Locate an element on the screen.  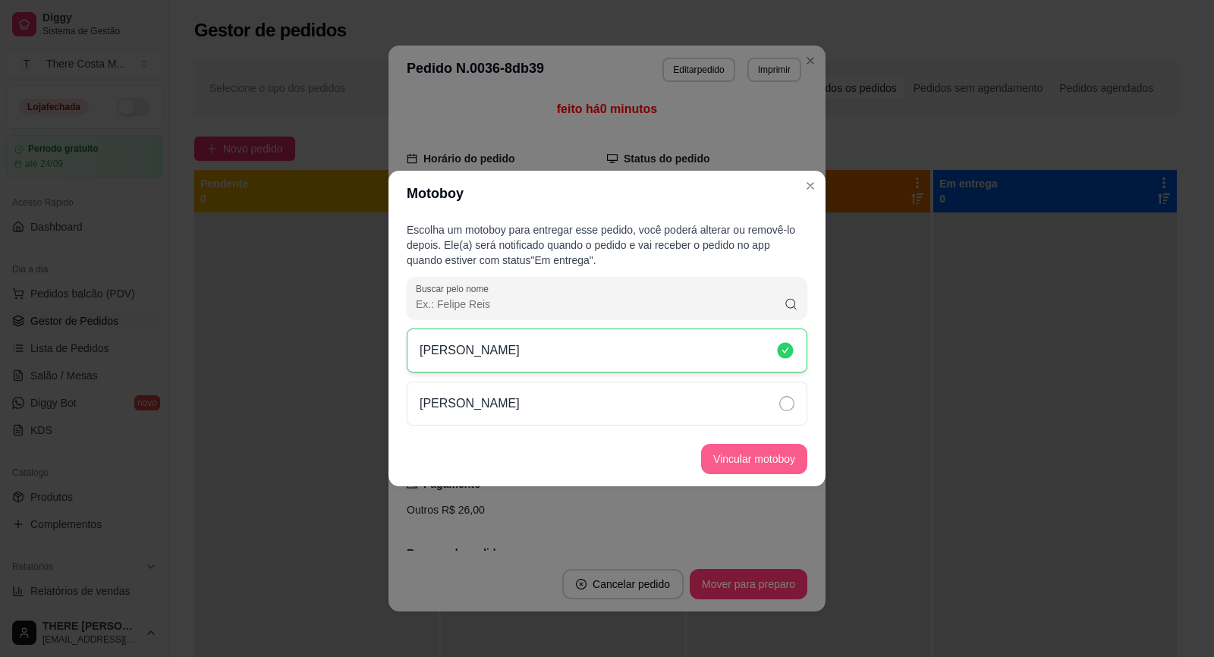
label: Buscar pelo nome is located at coordinates (454, 288).